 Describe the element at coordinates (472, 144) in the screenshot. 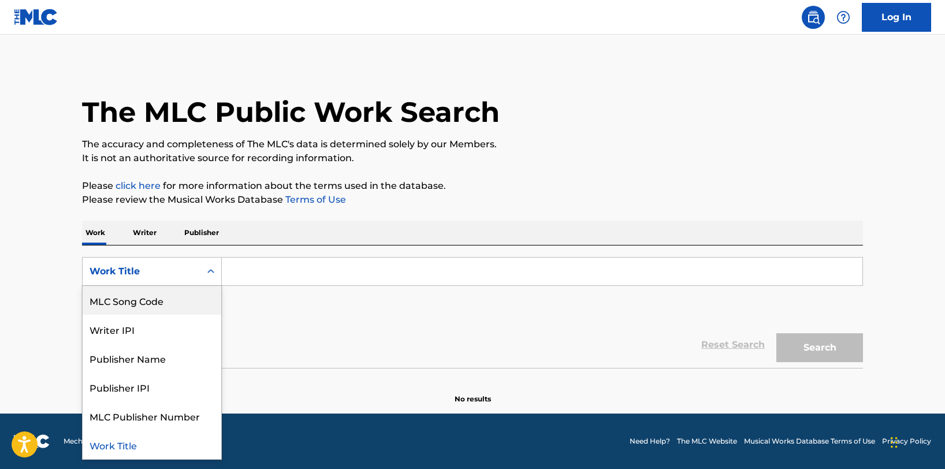

I see `p: The accuracy and completeness of The MLC's data is determined solely by our Members.` at that location.